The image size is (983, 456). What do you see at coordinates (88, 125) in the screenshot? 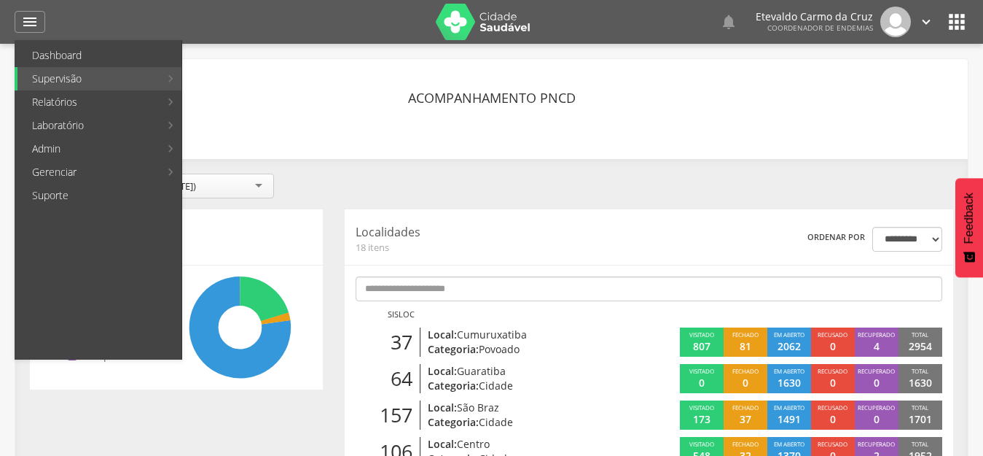
I see `a: Laboratório` at bounding box center [88, 125].